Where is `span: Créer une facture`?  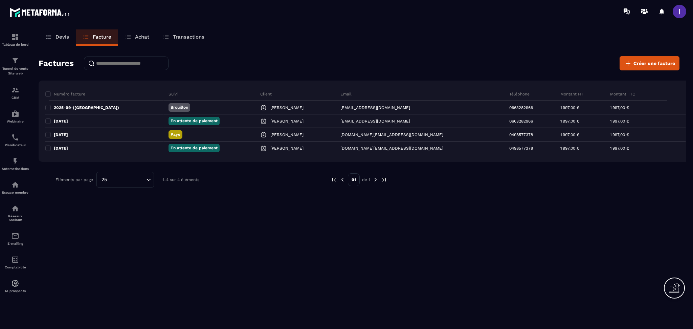
span: Créer une facture is located at coordinates (654, 63).